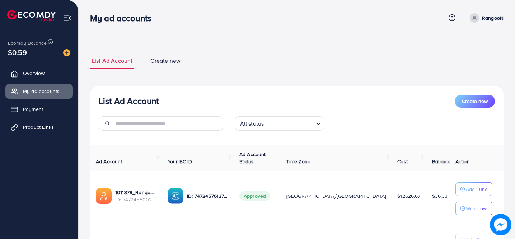 This screenshot has width=515, height=239. I want to click on span: All status, so click(252, 123).